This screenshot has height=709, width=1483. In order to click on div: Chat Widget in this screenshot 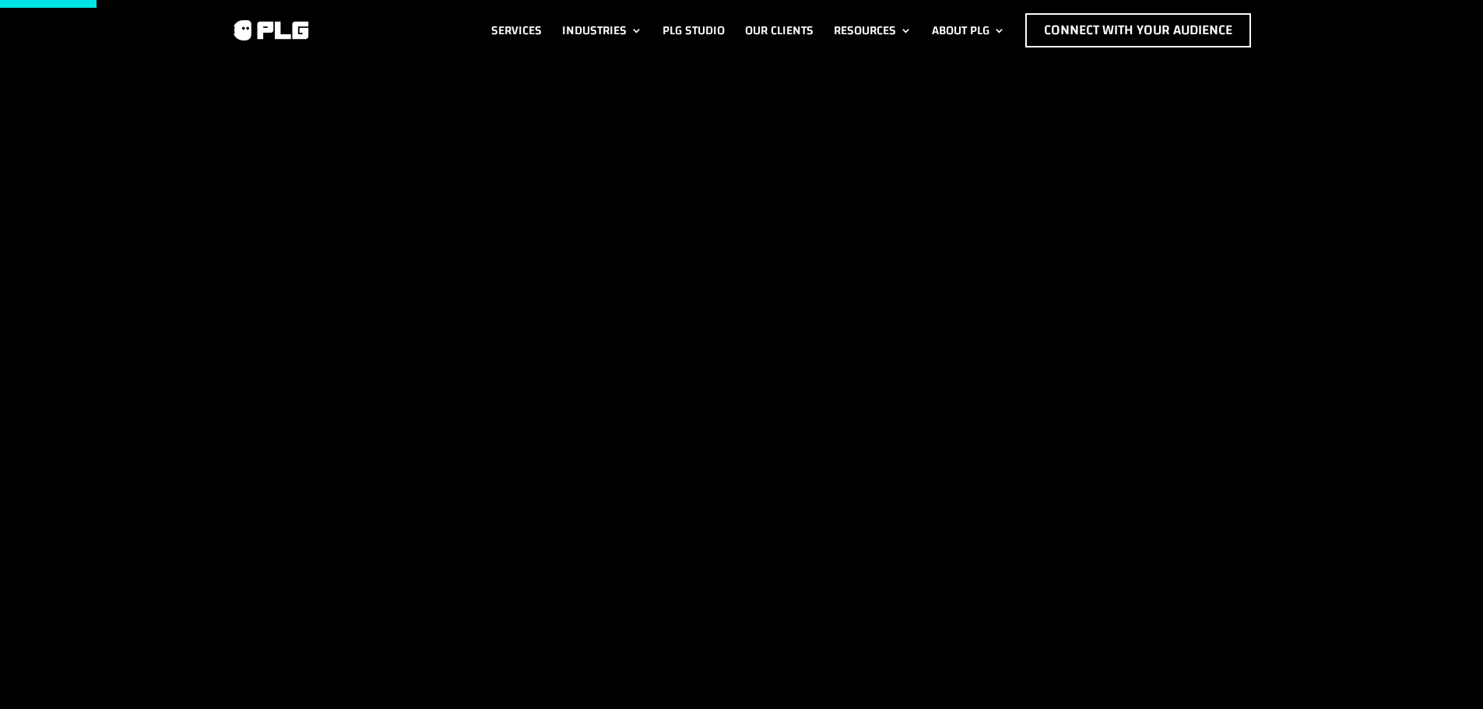, I will do `click(1444, 672)`.